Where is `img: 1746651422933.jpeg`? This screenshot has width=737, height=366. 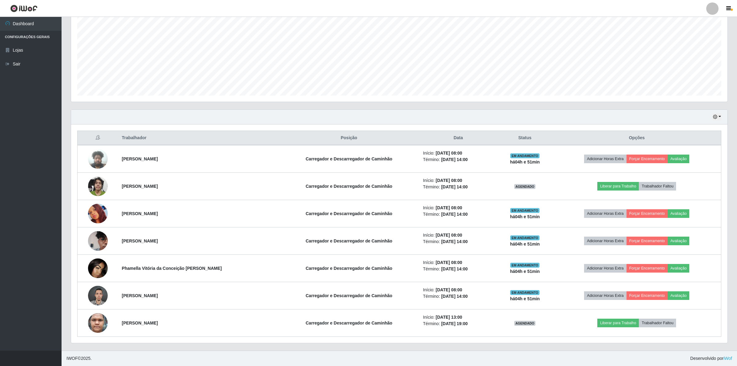
img: 1746651422933.jpeg is located at coordinates (98, 241).